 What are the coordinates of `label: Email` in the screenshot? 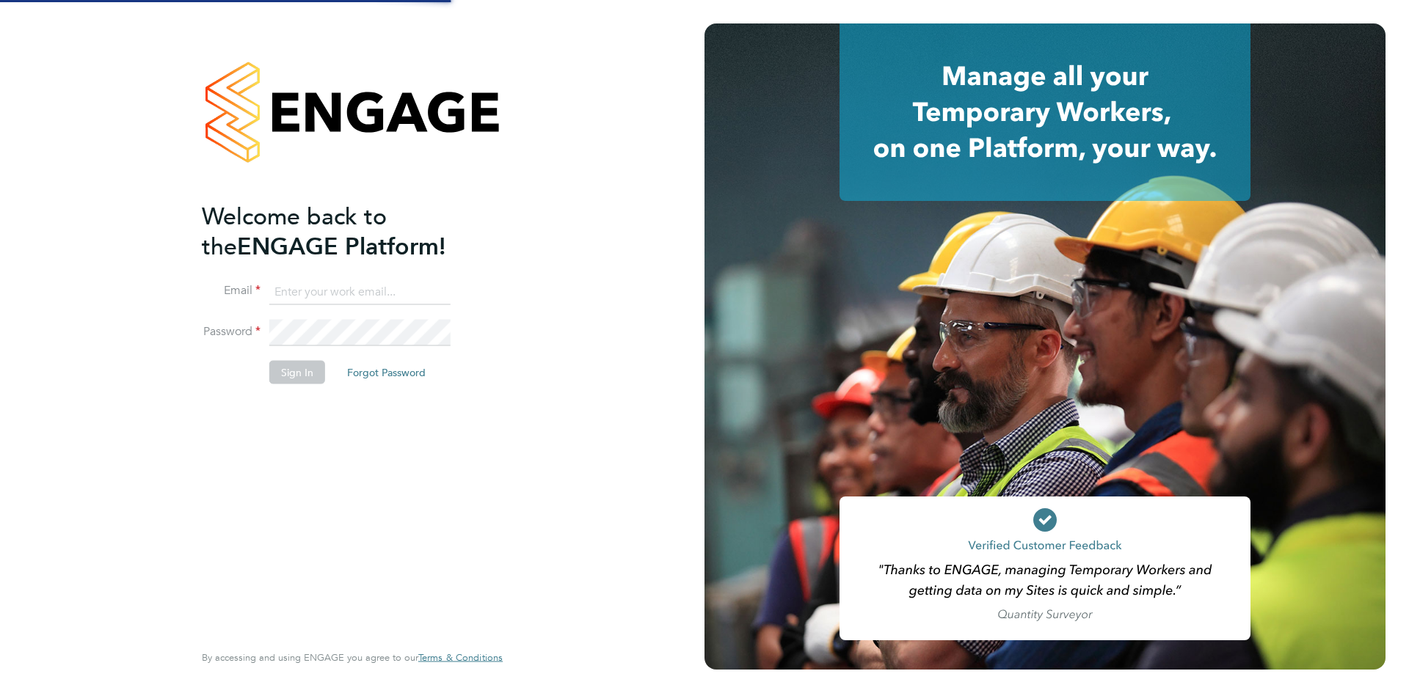 It's located at (231, 291).